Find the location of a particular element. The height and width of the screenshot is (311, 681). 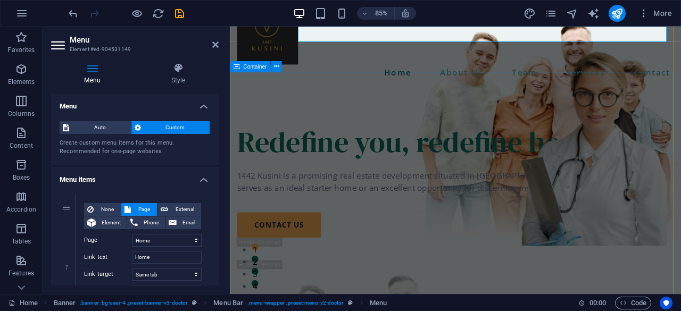

button: pages is located at coordinates (551, 13).